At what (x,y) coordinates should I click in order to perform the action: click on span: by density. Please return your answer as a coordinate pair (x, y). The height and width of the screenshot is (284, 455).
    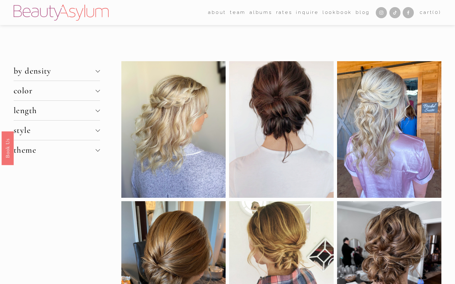
    Looking at the image, I should click on (54, 71).